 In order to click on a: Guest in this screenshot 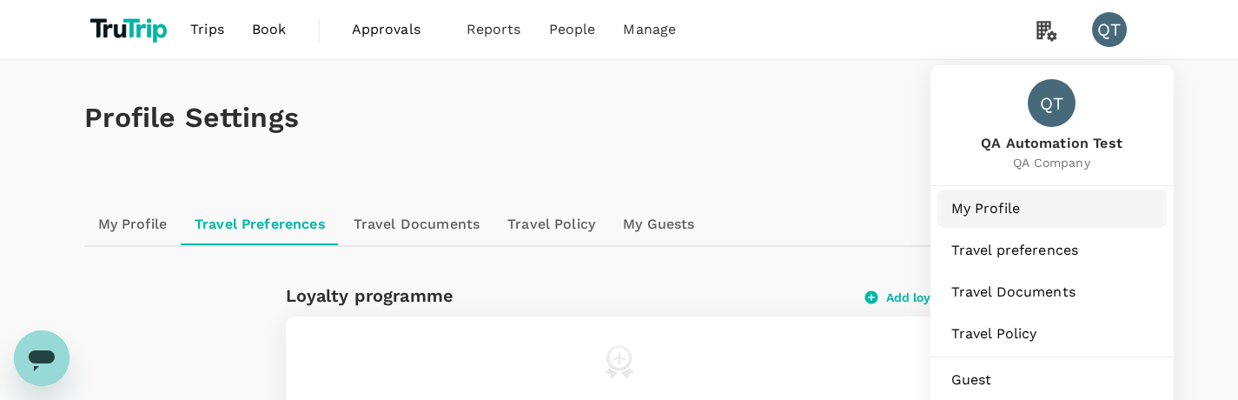, I will do `click(1052, 380)`.